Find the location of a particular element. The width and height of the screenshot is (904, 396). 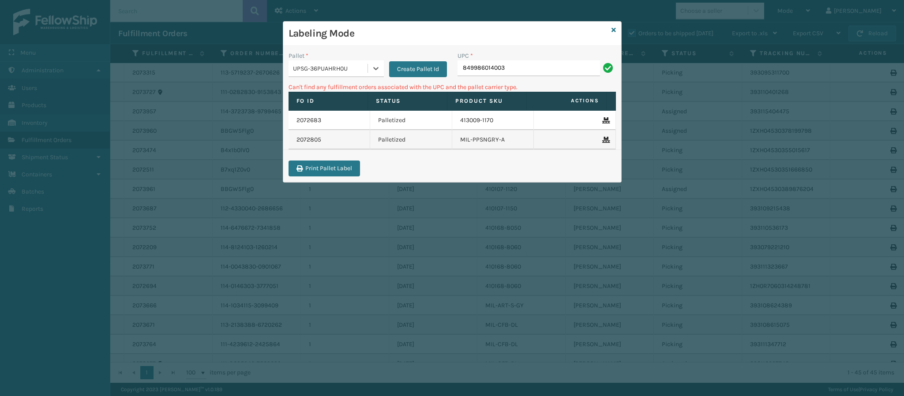

td: MIL-PPSNGRY-A is located at coordinates (493, 140).